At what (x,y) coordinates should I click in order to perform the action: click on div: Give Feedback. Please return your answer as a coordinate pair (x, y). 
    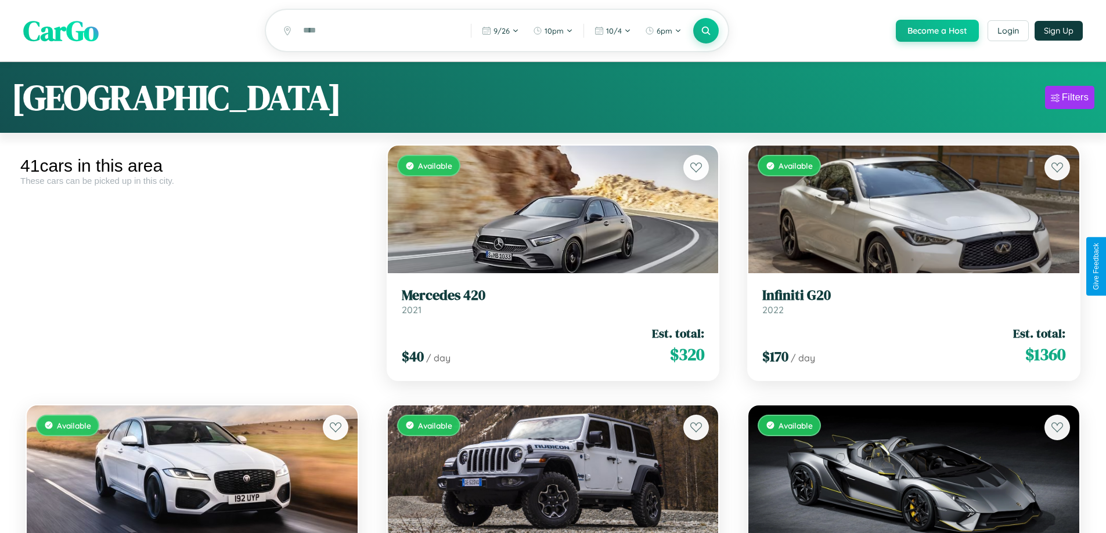
    Looking at the image, I should click on (1096, 266).